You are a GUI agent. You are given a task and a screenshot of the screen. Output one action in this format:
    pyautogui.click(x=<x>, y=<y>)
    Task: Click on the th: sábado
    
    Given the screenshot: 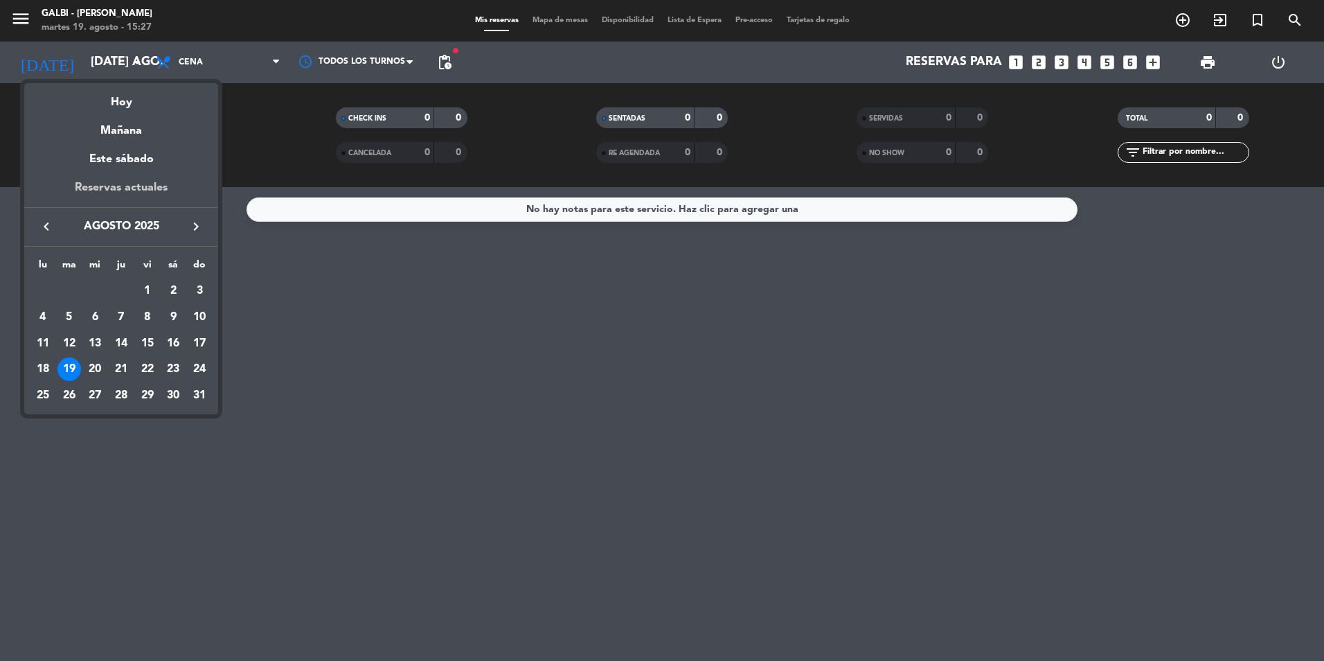 What is the action you would take?
    pyautogui.click(x=174, y=267)
    